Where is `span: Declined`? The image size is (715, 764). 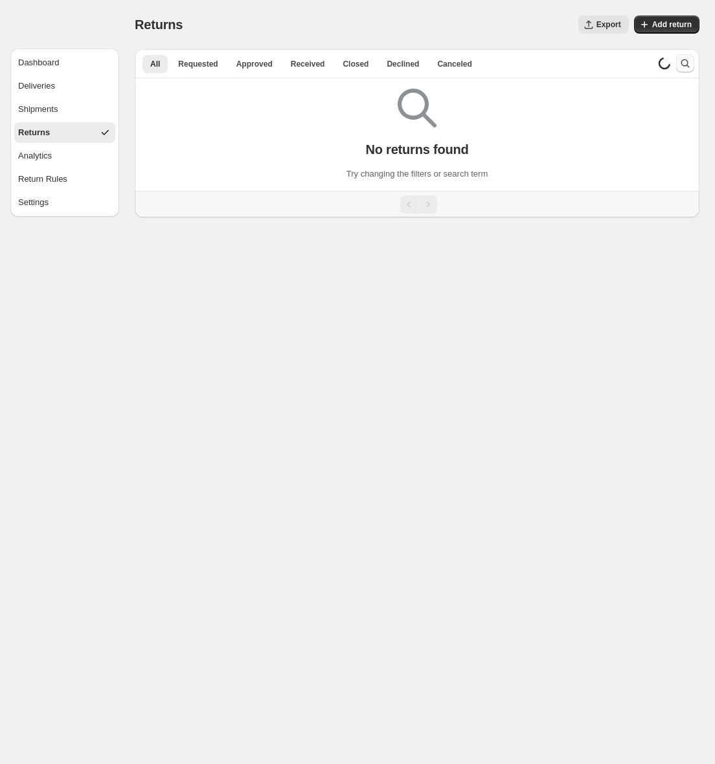 span: Declined is located at coordinates (403, 64).